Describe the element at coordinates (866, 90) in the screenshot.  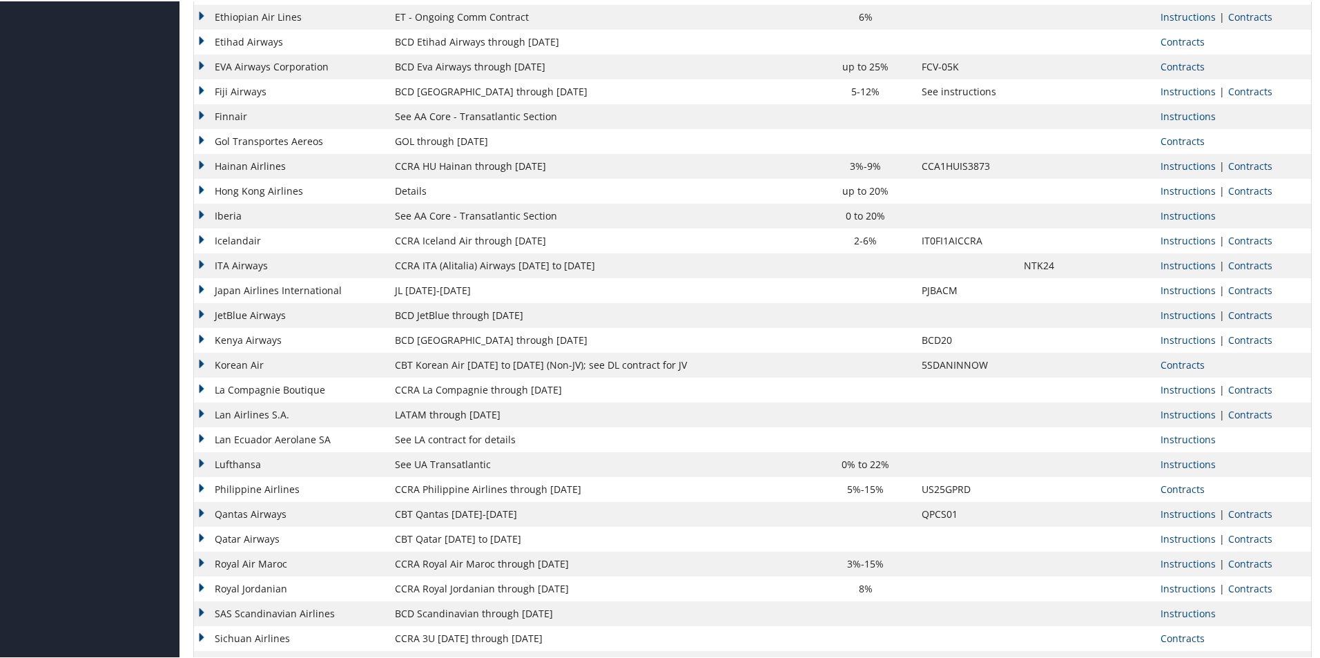
I see `td: 5-12%` at that location.